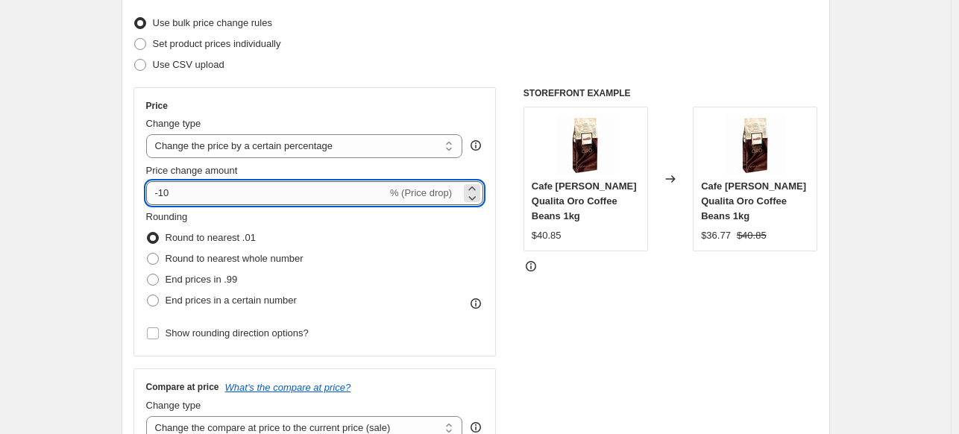  What do you see at coordinates (752, 236) in the screenshot?
I see `strike: $40.85` at bounding box center [752, 236].